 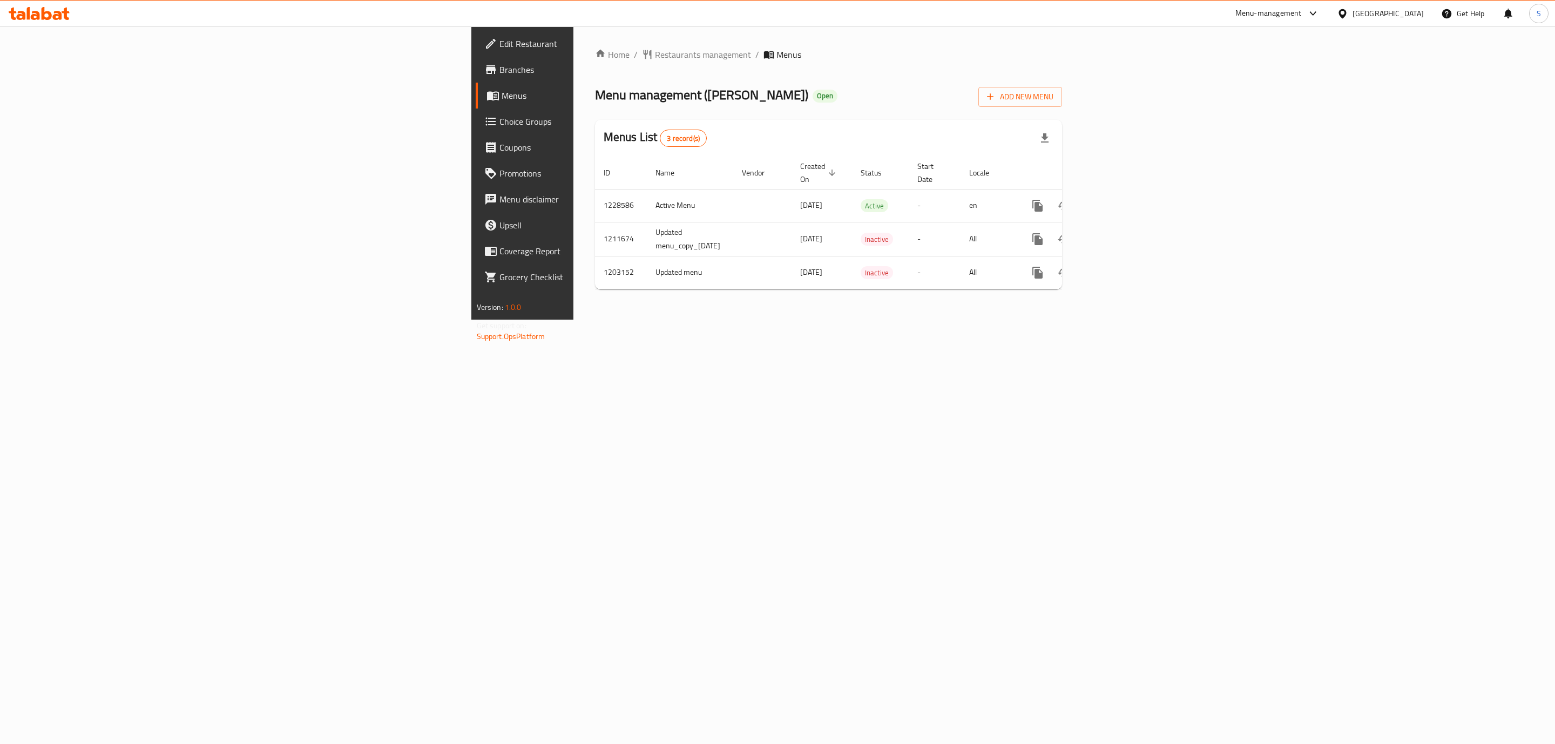 I want to click on span: Coupons, so click(x=611, y=147).